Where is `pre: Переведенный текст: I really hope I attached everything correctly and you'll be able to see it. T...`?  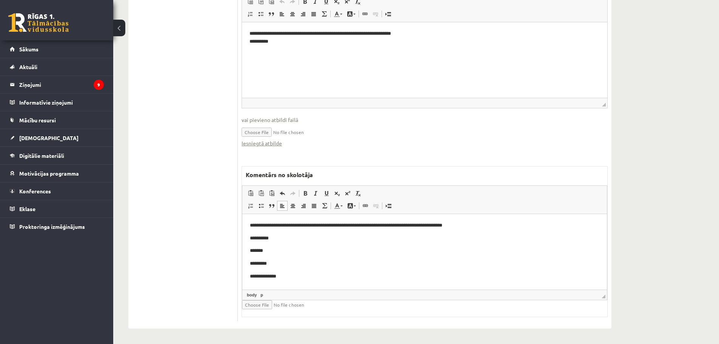
pre: Переведенный текст: I really hope I attached everything correctly and you'll be able to see it. T... is located at coordinates (183, 15).